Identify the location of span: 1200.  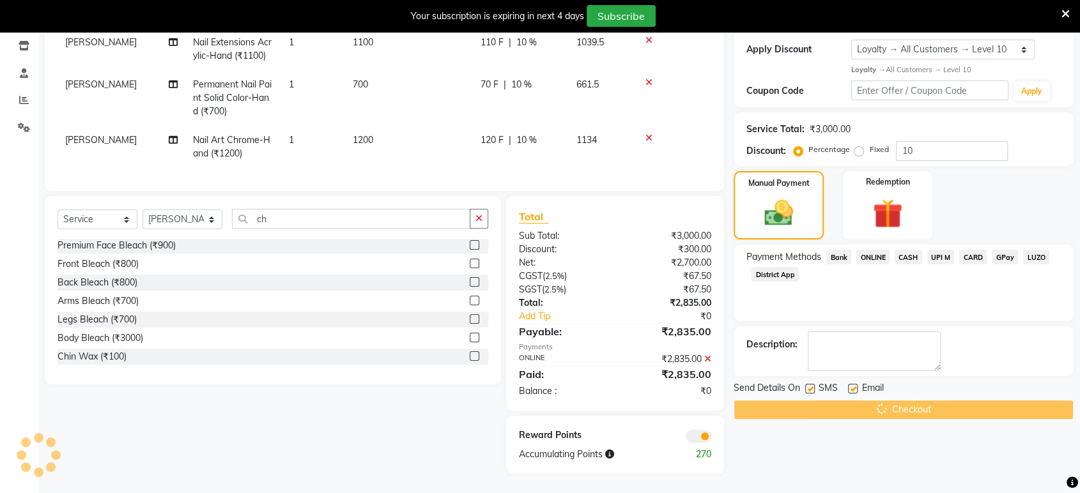
(363, 140).